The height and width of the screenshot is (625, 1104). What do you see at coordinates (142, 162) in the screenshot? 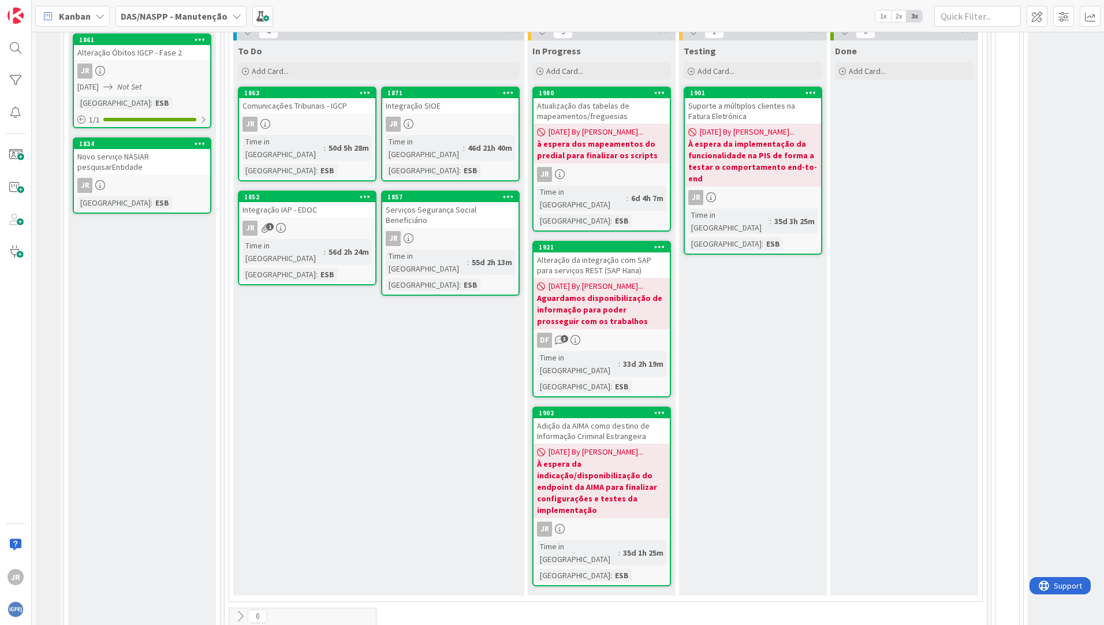
I see `div: Novo serviço NASIAR pesquisarEntidade` at bounding box center [142, 162].